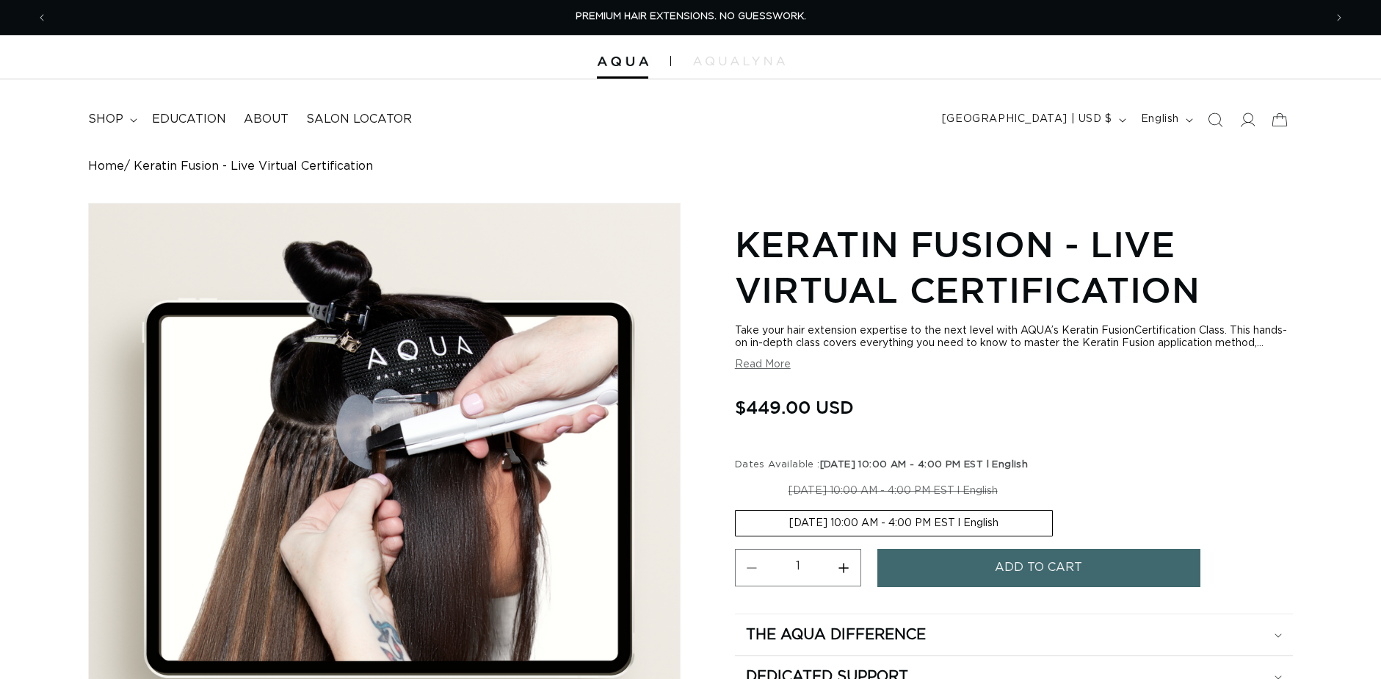 The image size is (1381, 679). What do you see at coordinates (266, 119) in the screenshot?
I see `span: About` at bounding box center [266, 119].